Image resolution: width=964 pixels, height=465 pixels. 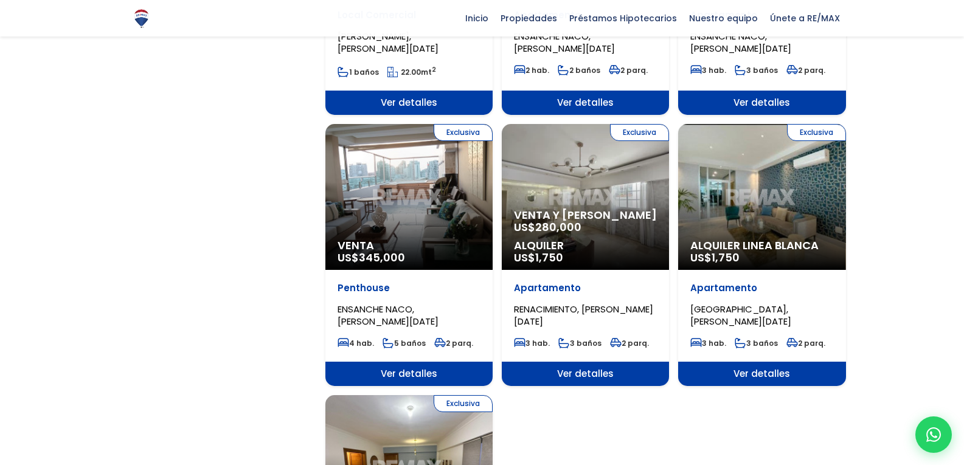 I want to click on span: 280,000, so click(x=558, y=227).